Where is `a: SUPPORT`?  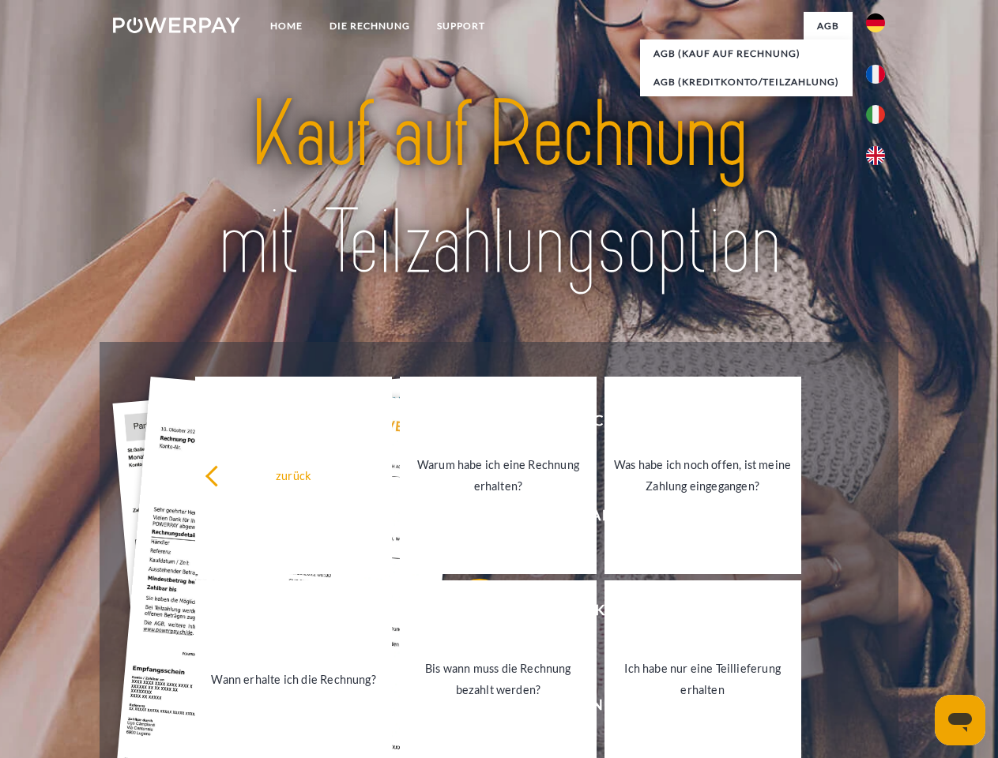 a: SUPPORT is located at coordinates (461, 26).